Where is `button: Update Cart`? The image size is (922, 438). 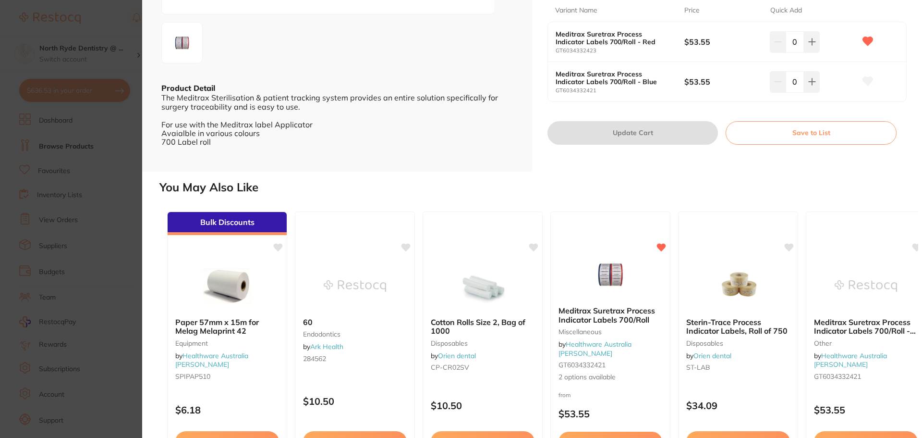
button: Update Cart is located at coordinates (633, 133).